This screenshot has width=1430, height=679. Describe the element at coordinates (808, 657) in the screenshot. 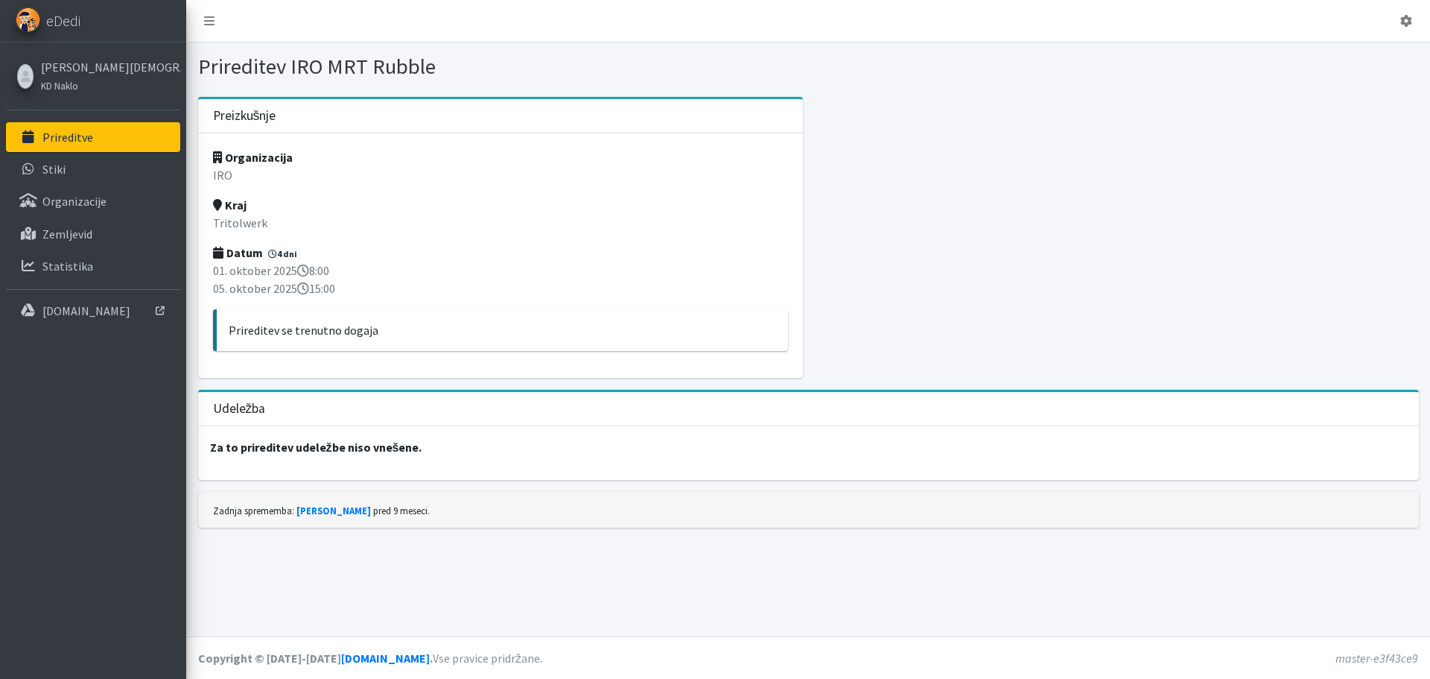

I see `footer: Vse pravice pridržane.` at that location.